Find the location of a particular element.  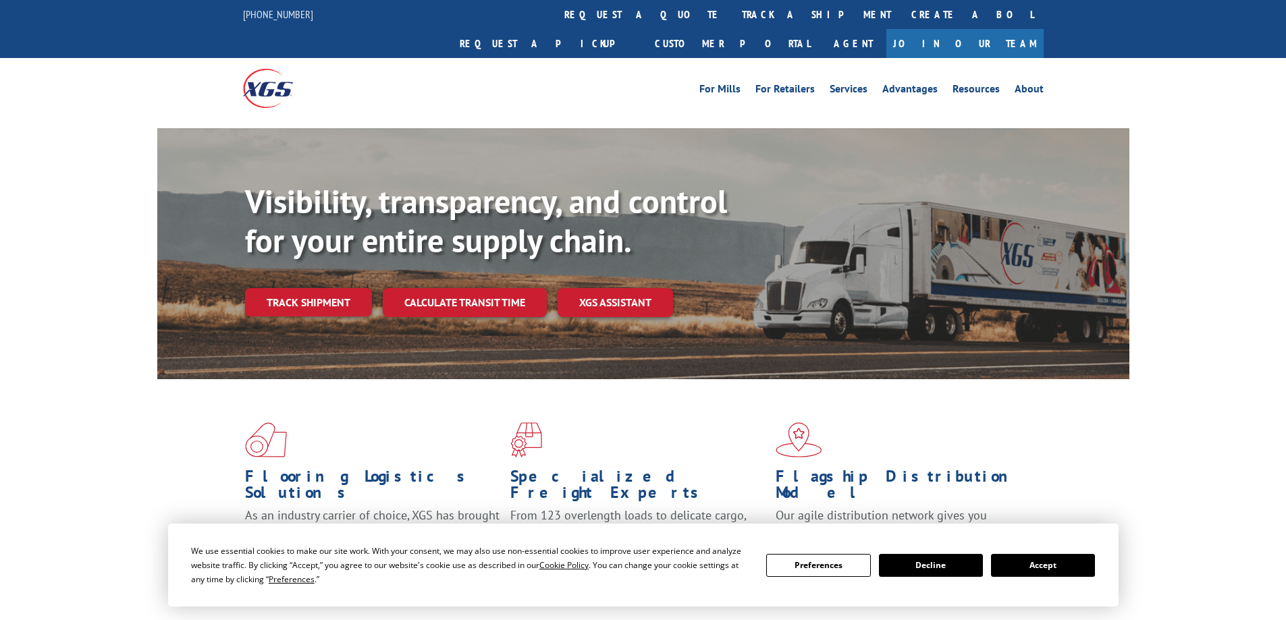

button: Accept is located at coordinates (1043, 566).